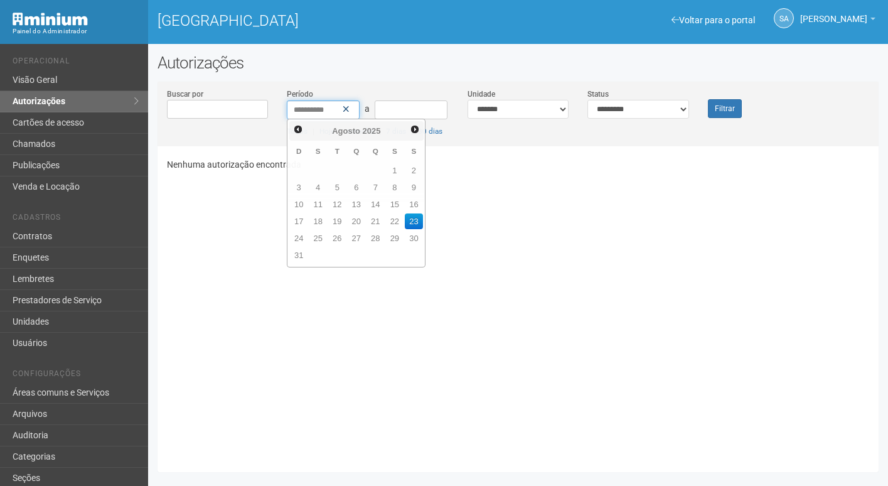 This screenshot has height=486, width=888. I want to click on a: 29, so click(395, 238).